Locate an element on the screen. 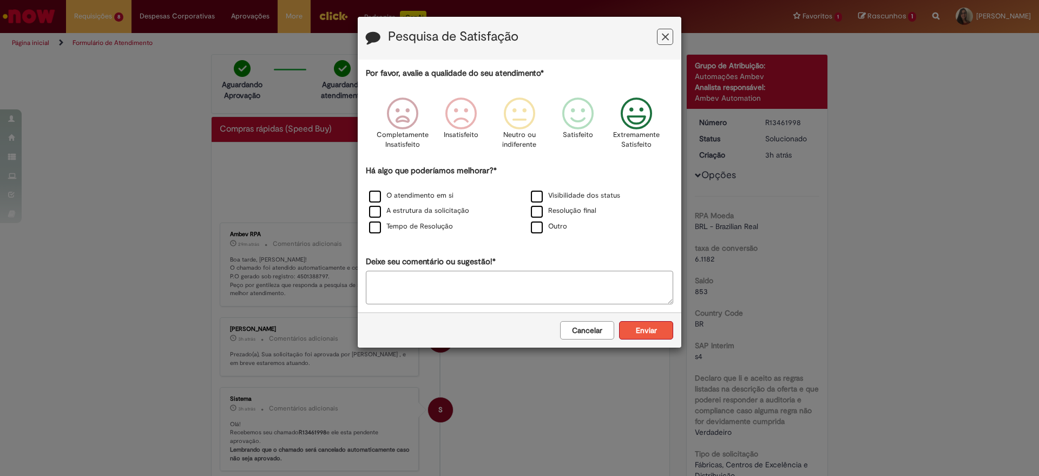 The height and width of the screenshot is (476, 1039). div: Extremamente Satisfeito is located at coordinates (636, 126).